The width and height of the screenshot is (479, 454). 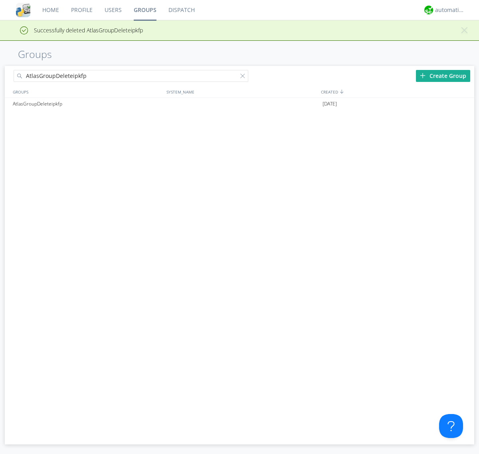 I want to click on div: automation+atlas, so click(x=450, y=10).